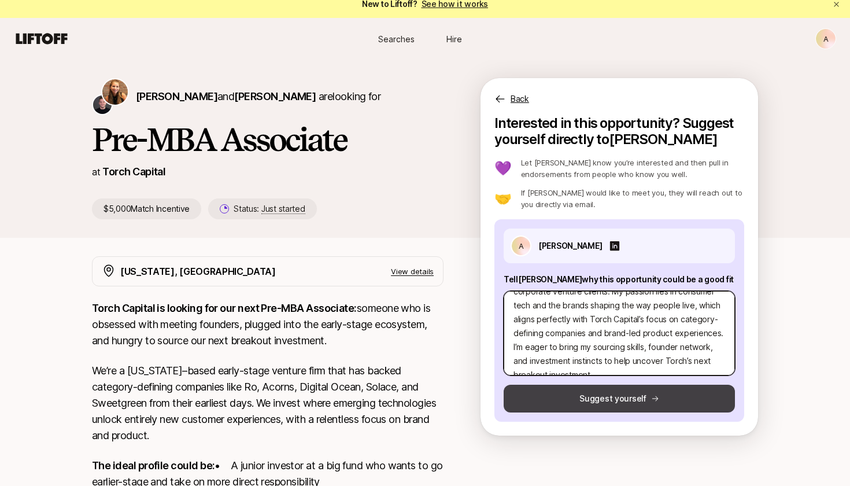  What do you see at coordinates (619, 333) in the screenshot?
I see `textarea: I’ve been immersed in the startup and venture ecosystem for the past three years since graduating...` at bounding box center [619, 333].